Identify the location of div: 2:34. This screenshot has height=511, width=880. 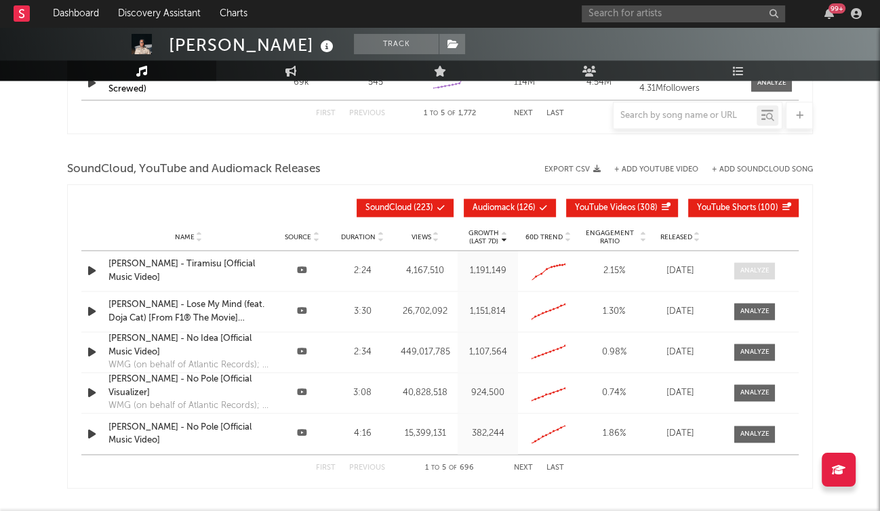
(362, 353).